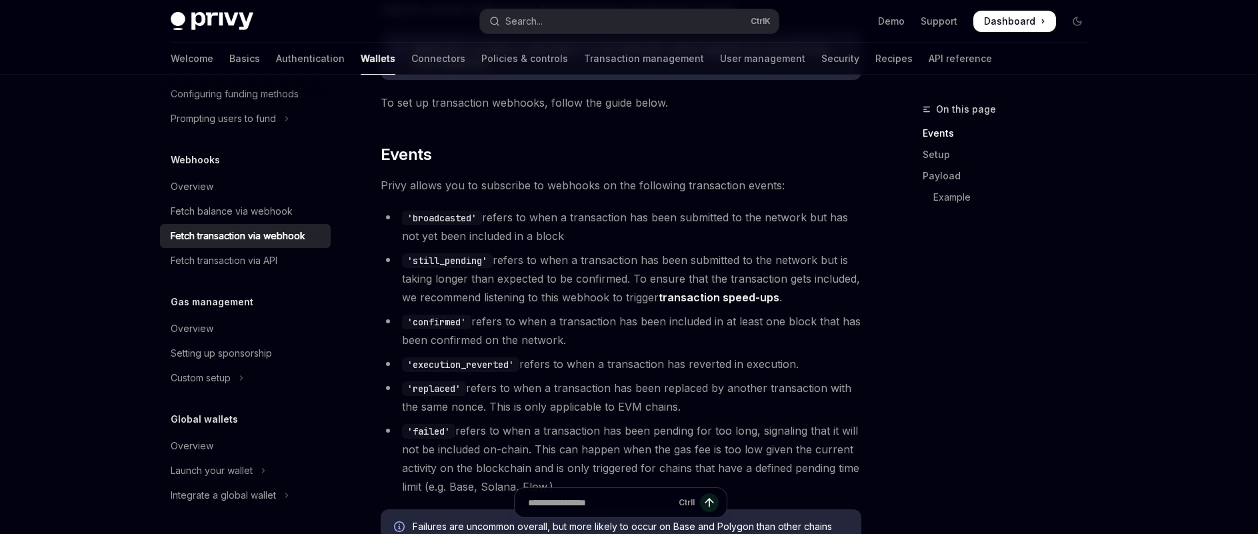 The image size is (1258, 534). What do you see at coordinates (621, 459) in the screenshot?
I see `li: refers to when a transaction has been pending for too long, signaling that it will not be include...` at bounding box center [621, 459].